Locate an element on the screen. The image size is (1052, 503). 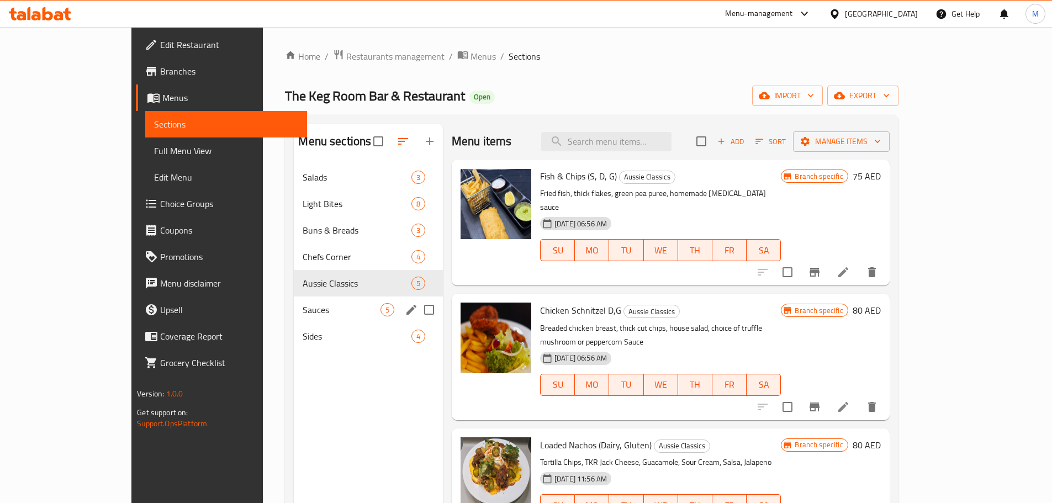
a: Grocery Checklist is located at coordinates (221, 363).